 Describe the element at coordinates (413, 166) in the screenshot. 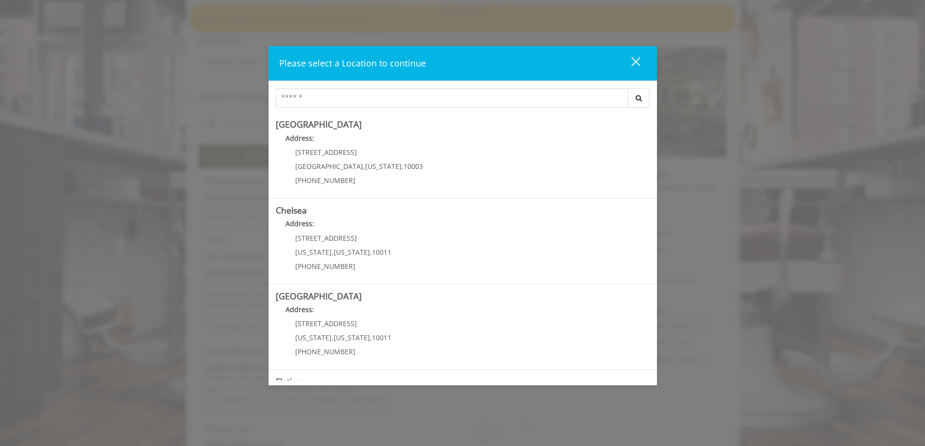

I see `span: 10003` at that location.